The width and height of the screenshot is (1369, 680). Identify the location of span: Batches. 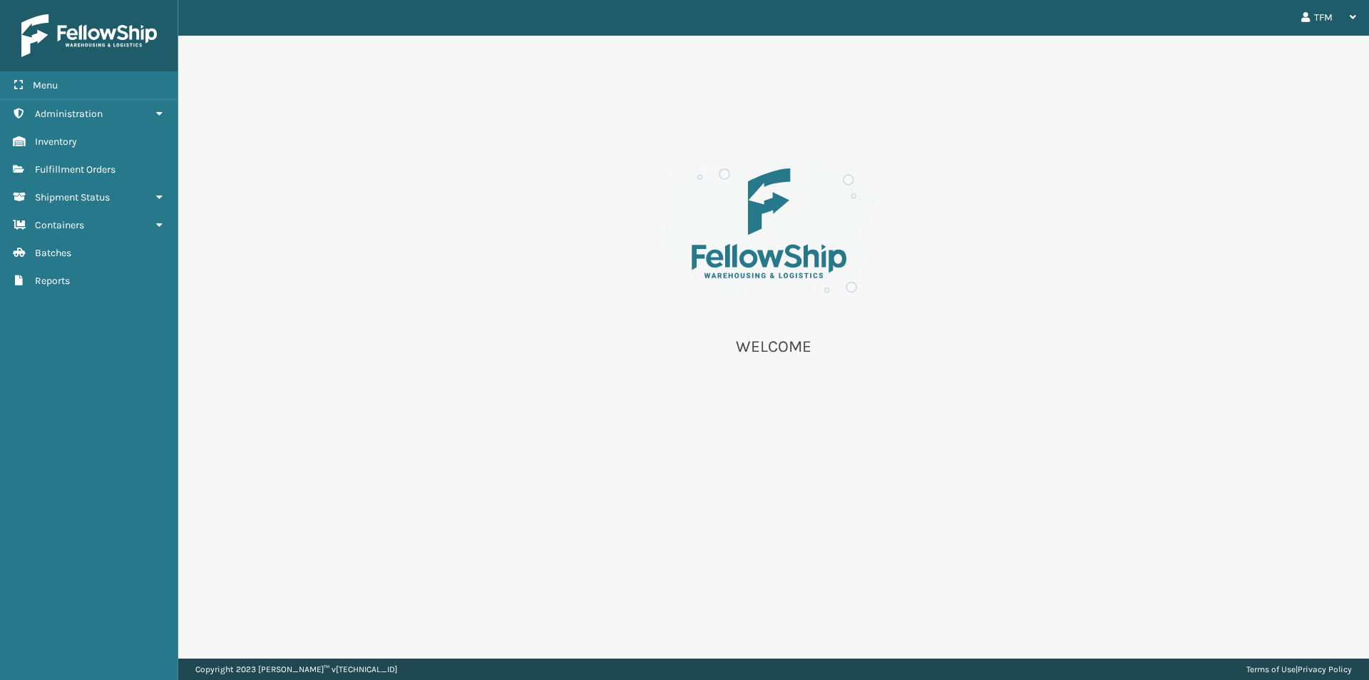
(53, 252).